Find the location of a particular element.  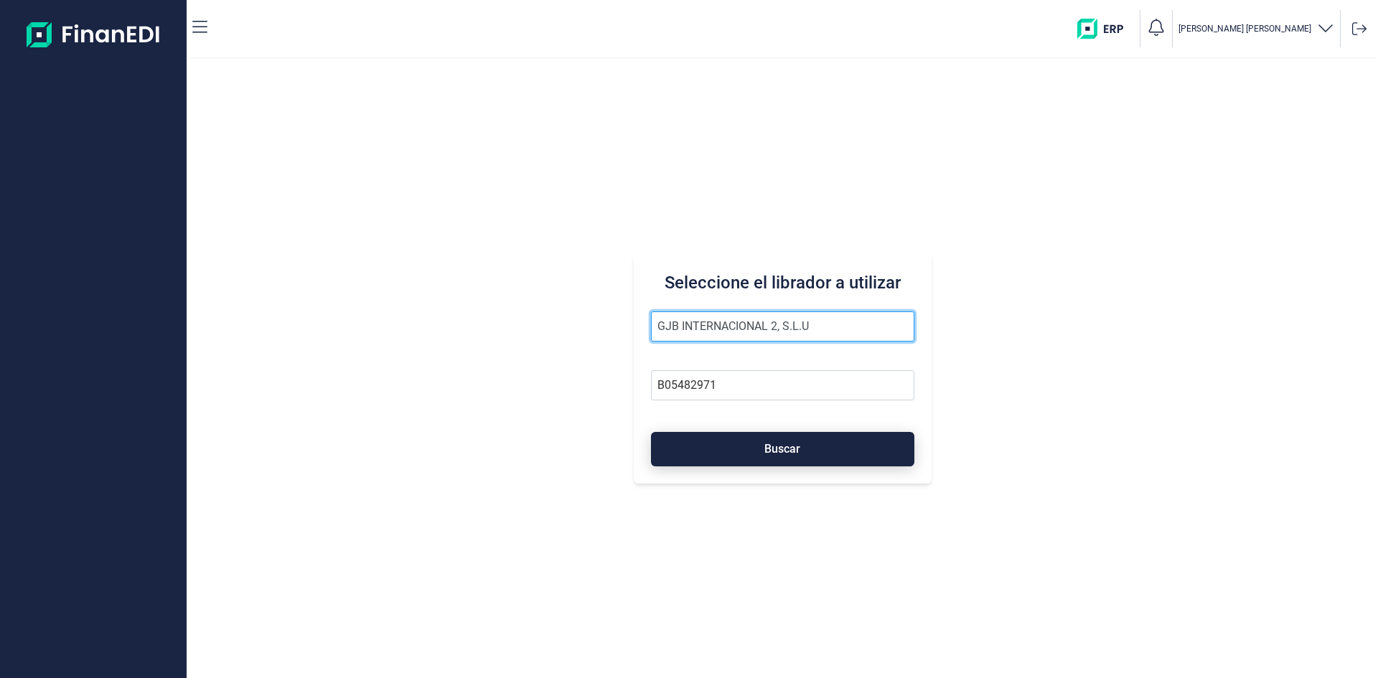

img: Logo de aplicación is located at coordinates (93, 34).